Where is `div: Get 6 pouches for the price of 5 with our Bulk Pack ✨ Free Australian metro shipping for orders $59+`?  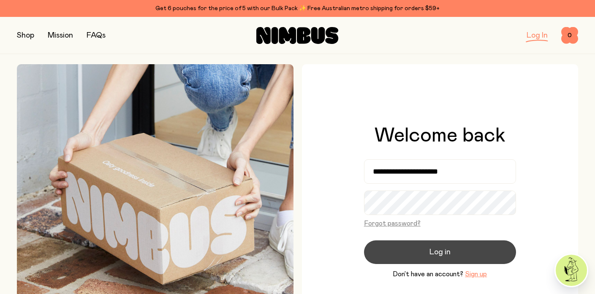 div: Get 6 pouches for the price of 5 with our Bulk Pack ✨ Free Australian metro shipping for orders $59+ is located at coordinates (297, 8).